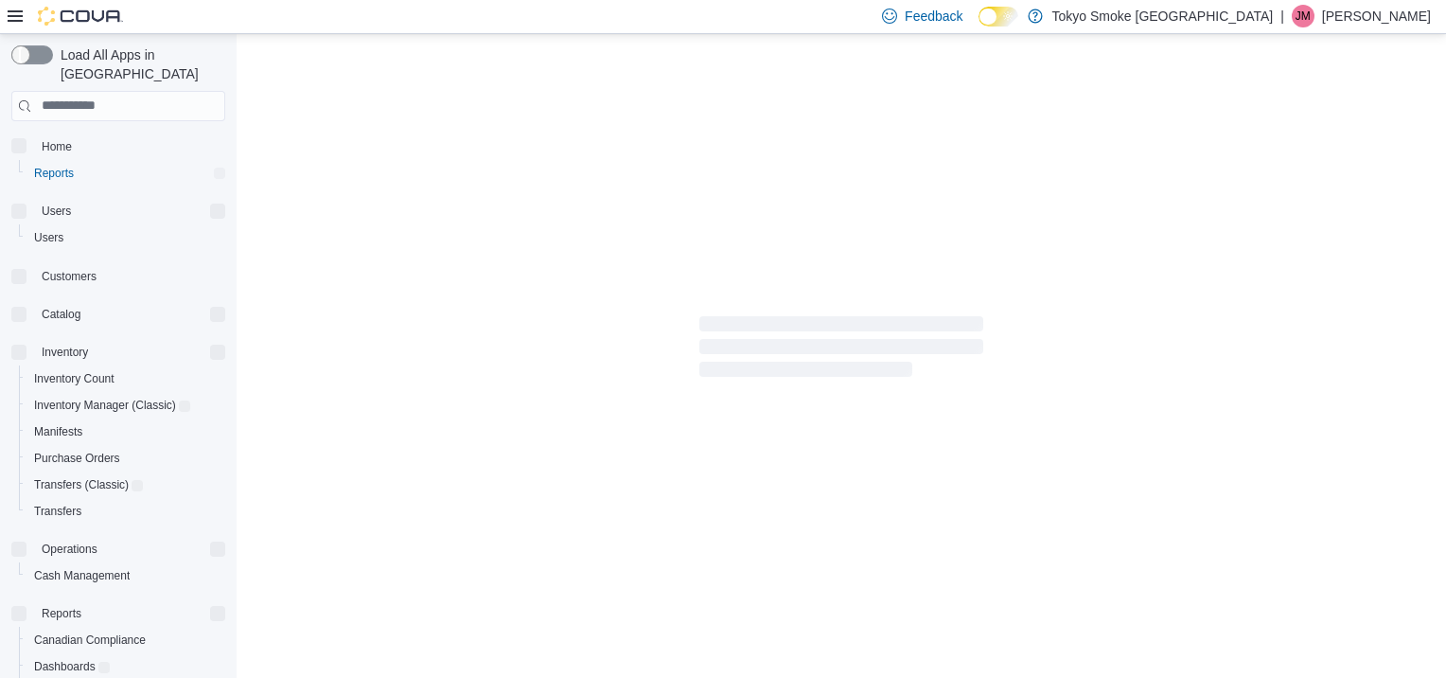 This screenshot has width=1446, height=678. What do you see at coordinates (126, 432) in the screenshot?
I see `button: Manifests` at bounding box center [126, 432].